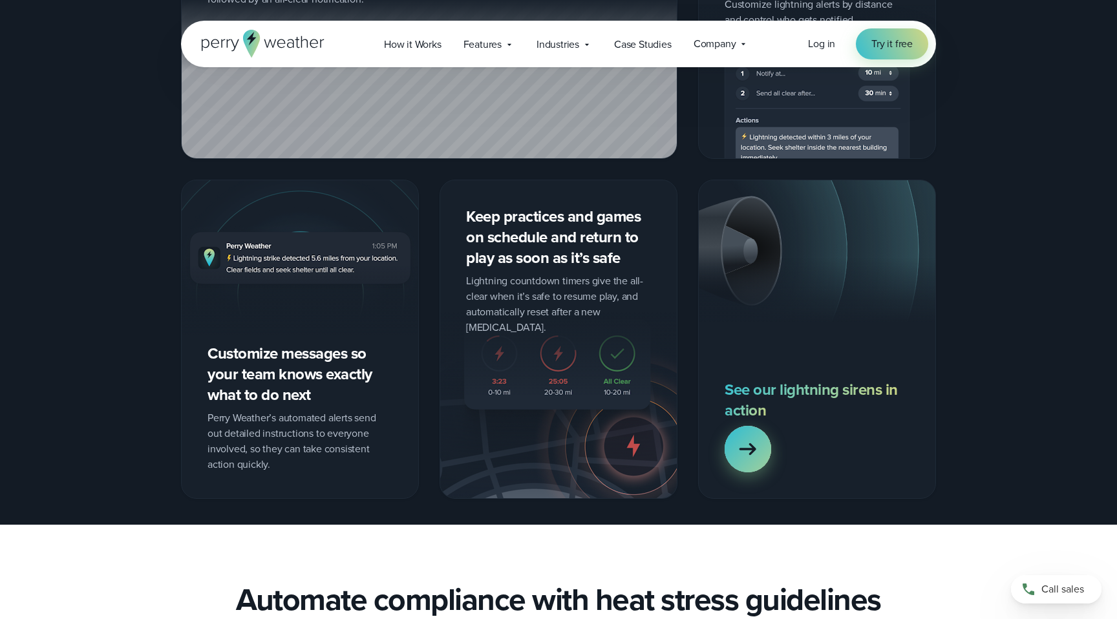 The image size is (1117, 619). I want to click on span: Features, so click(482, 45).